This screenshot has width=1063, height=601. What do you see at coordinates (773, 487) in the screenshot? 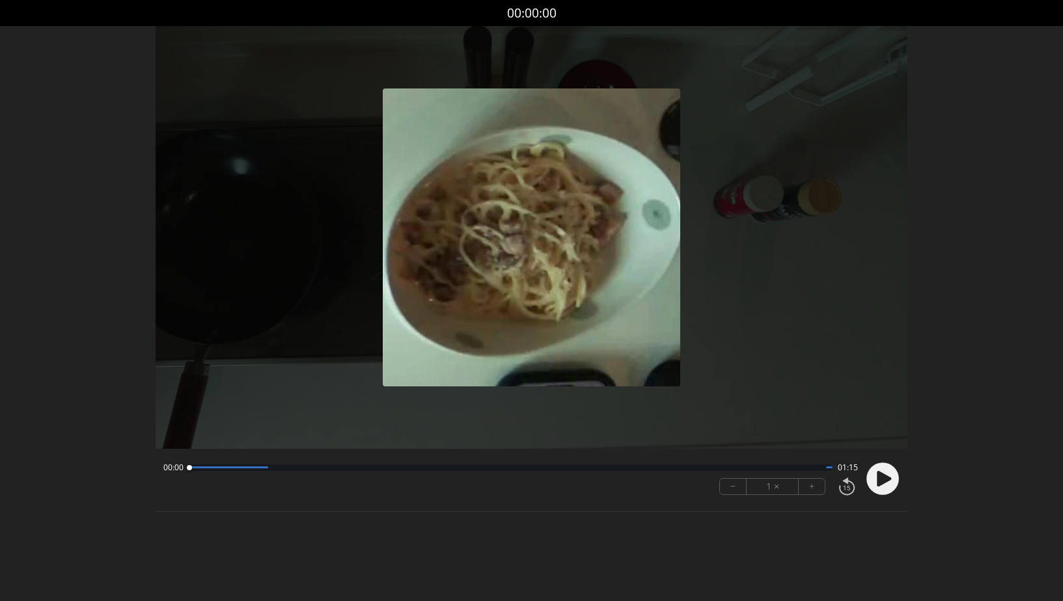
I see `div: 1 ×` at bounding box center [773, 487].